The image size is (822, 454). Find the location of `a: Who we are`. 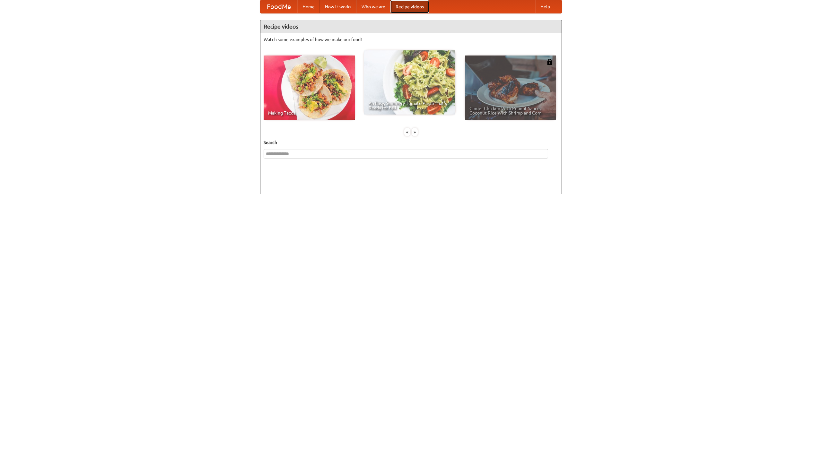

a: Who we are is located at coordinates (373, 7).